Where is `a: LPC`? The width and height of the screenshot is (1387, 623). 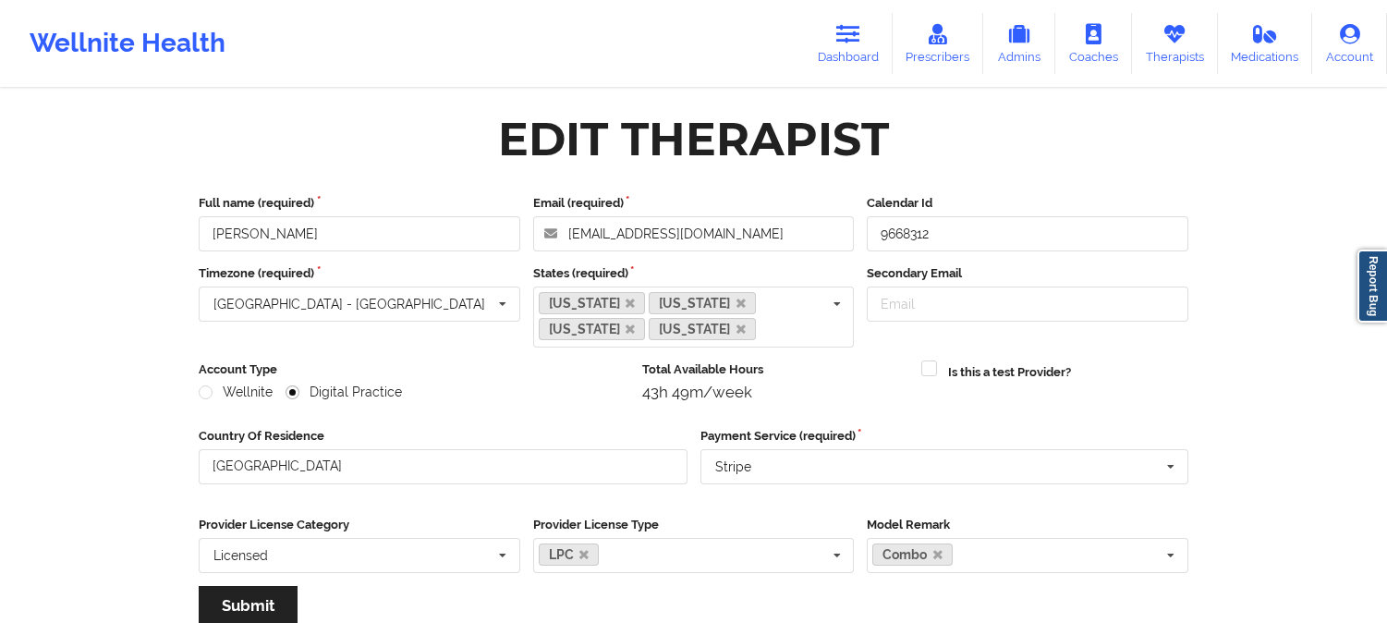 a: LPC is located at coordinates (569, 554).